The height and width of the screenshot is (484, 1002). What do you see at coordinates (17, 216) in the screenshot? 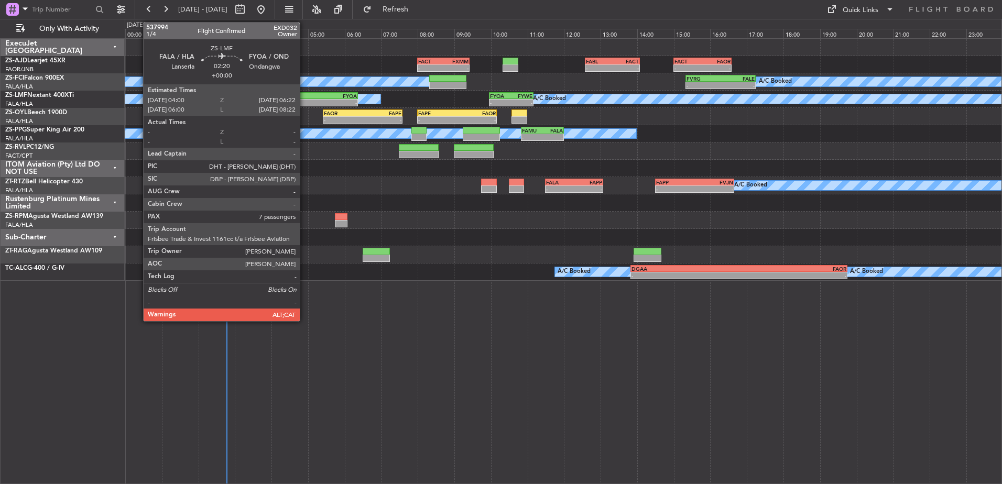
I see `span: ZS-RPM` at bounding box center [17, 216].